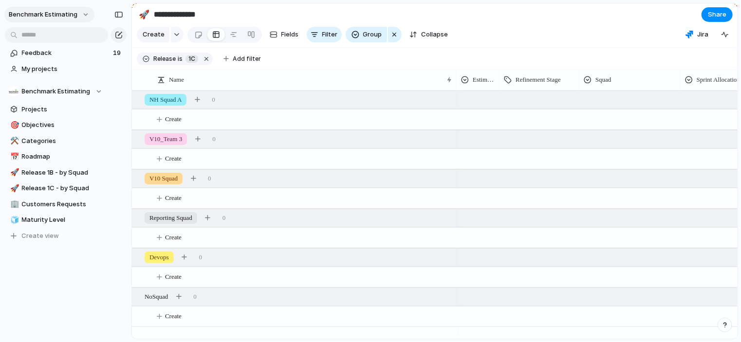 The width and height of the screenshot is (741, 342). What do you see at coordinates (66, 204) in the screenshot?
I see `a: 🏢Customers Requests` at bounding box center [66, 204].